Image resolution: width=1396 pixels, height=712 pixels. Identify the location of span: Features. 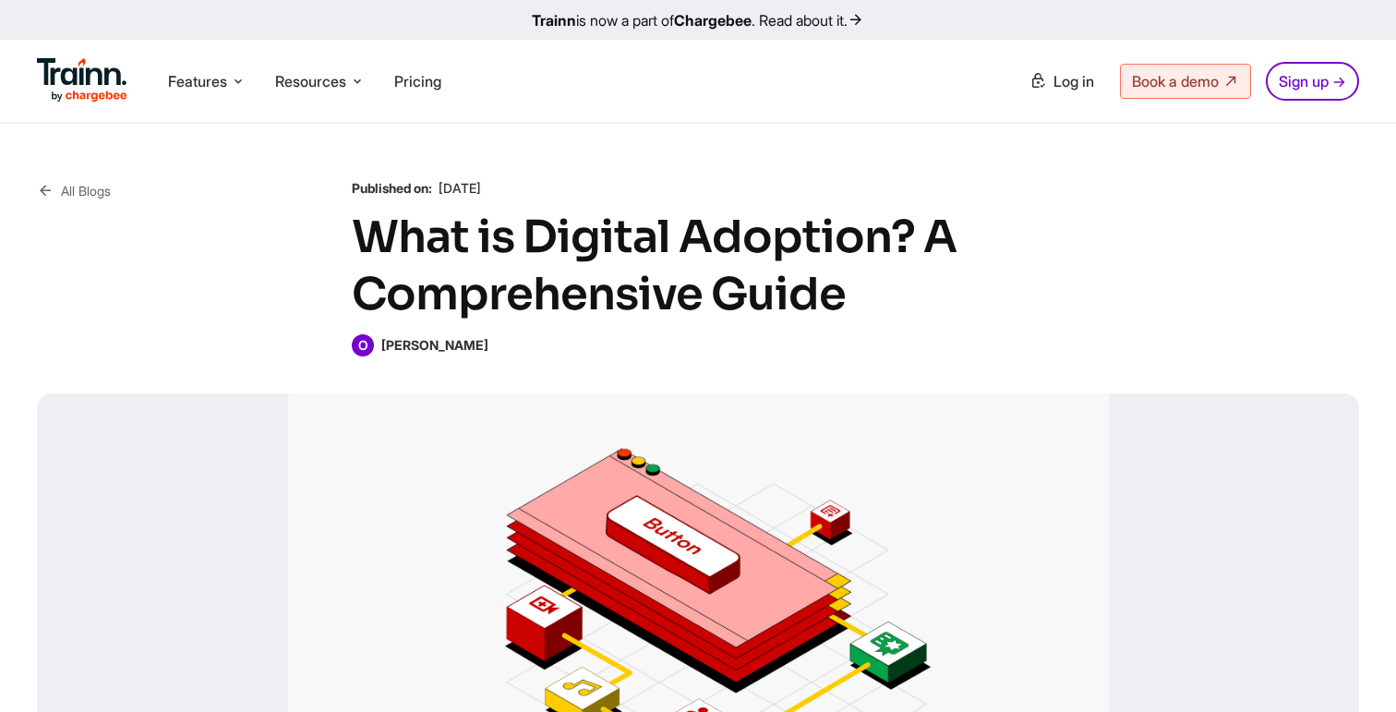
(198, 81).